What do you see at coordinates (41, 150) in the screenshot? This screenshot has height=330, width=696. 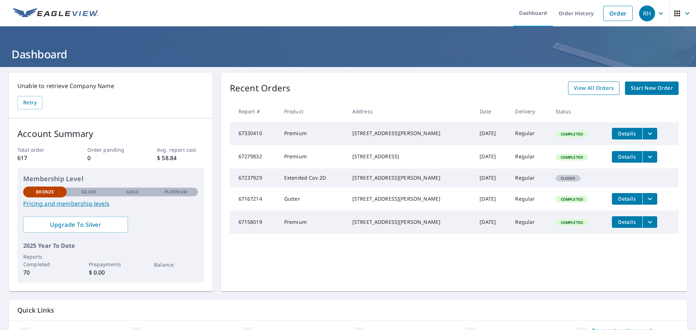 I see `p: Total order` at bounding box center [41, 150].